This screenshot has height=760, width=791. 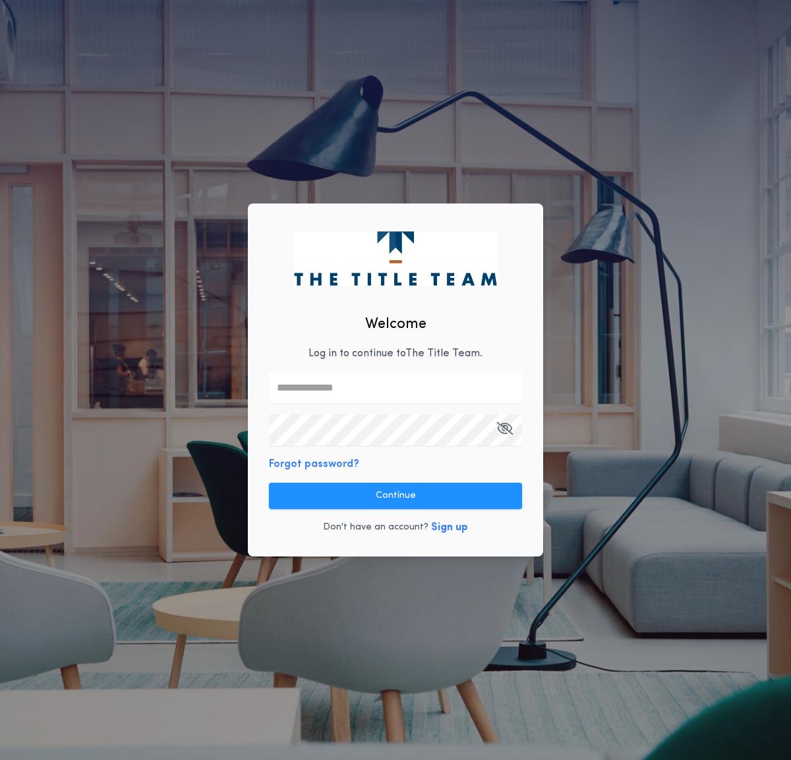 What do you see at coordinates (395, 324) in the screenshot?
I see `h2: Welcome` at bounding box center [395, 324].